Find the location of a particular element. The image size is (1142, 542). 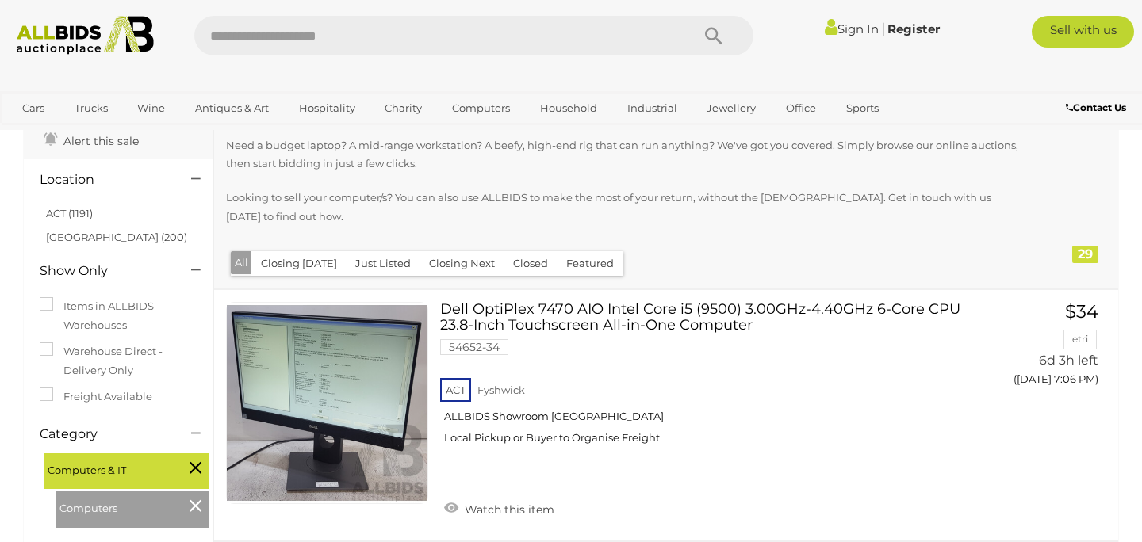

a: Household is located at coordinates (568, 108).